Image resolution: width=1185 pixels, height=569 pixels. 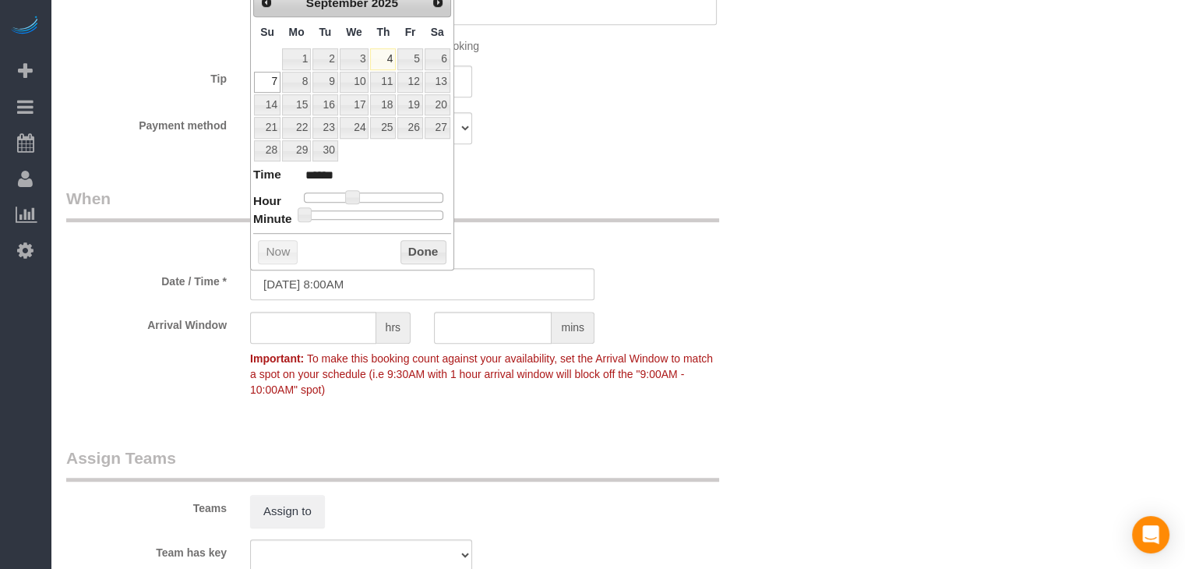 I want to click on span: Thursday, so click(x=382, y=32).